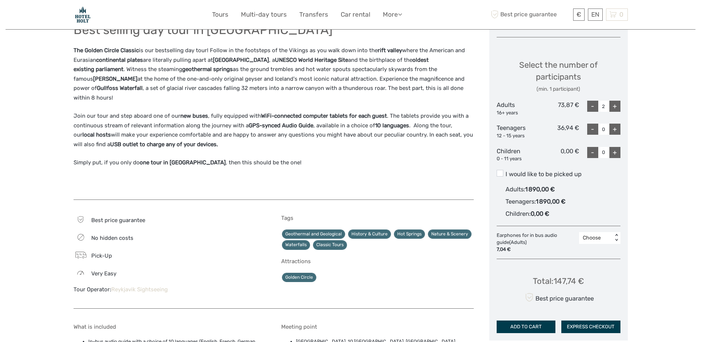 This screenshot has height=342, width=701. I want to click on button: ADD TO CART, so click(527, 327).